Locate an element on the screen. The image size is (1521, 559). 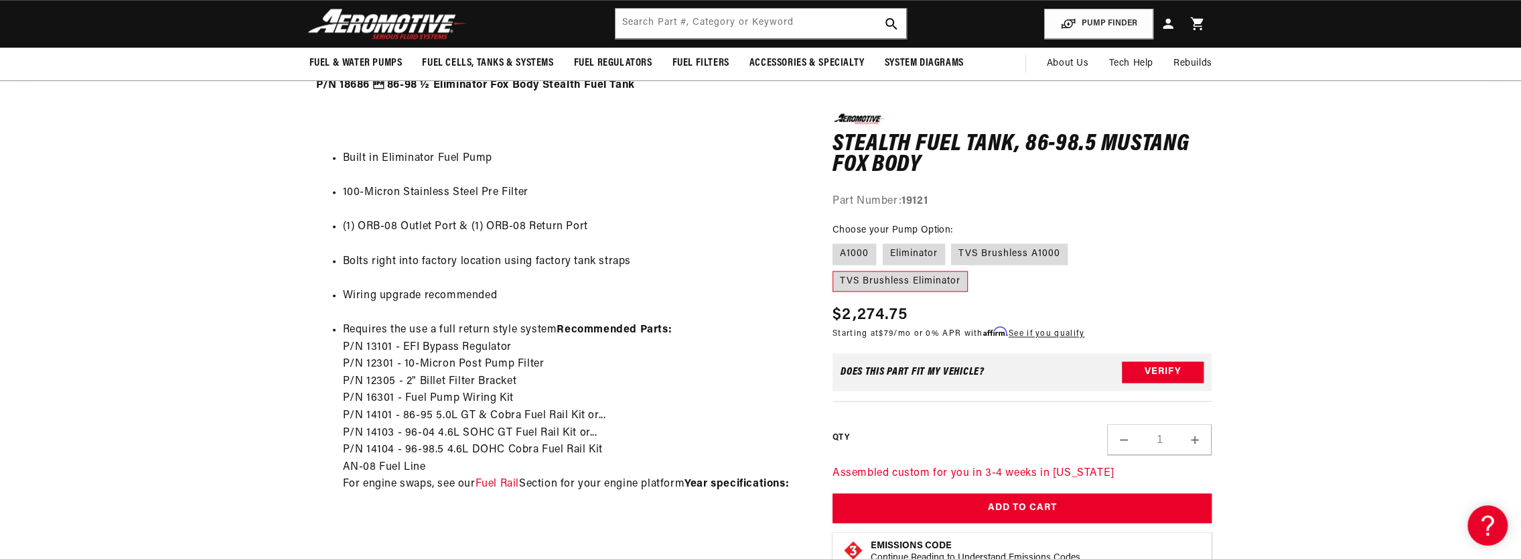
li: (1) ORB-08 Outlet Port & (1) ORB-08 Return Port is located at coordinates (571, 227).